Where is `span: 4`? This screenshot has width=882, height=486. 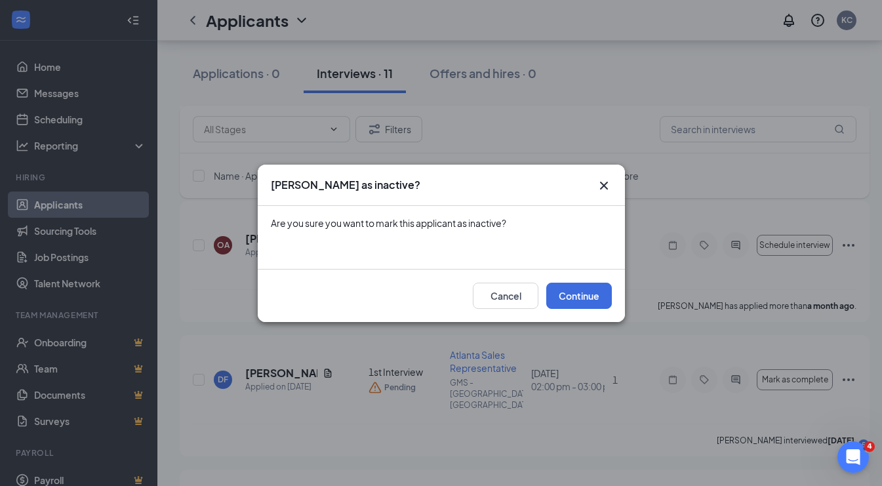 span: 4 is located at coordinates (870, 447).